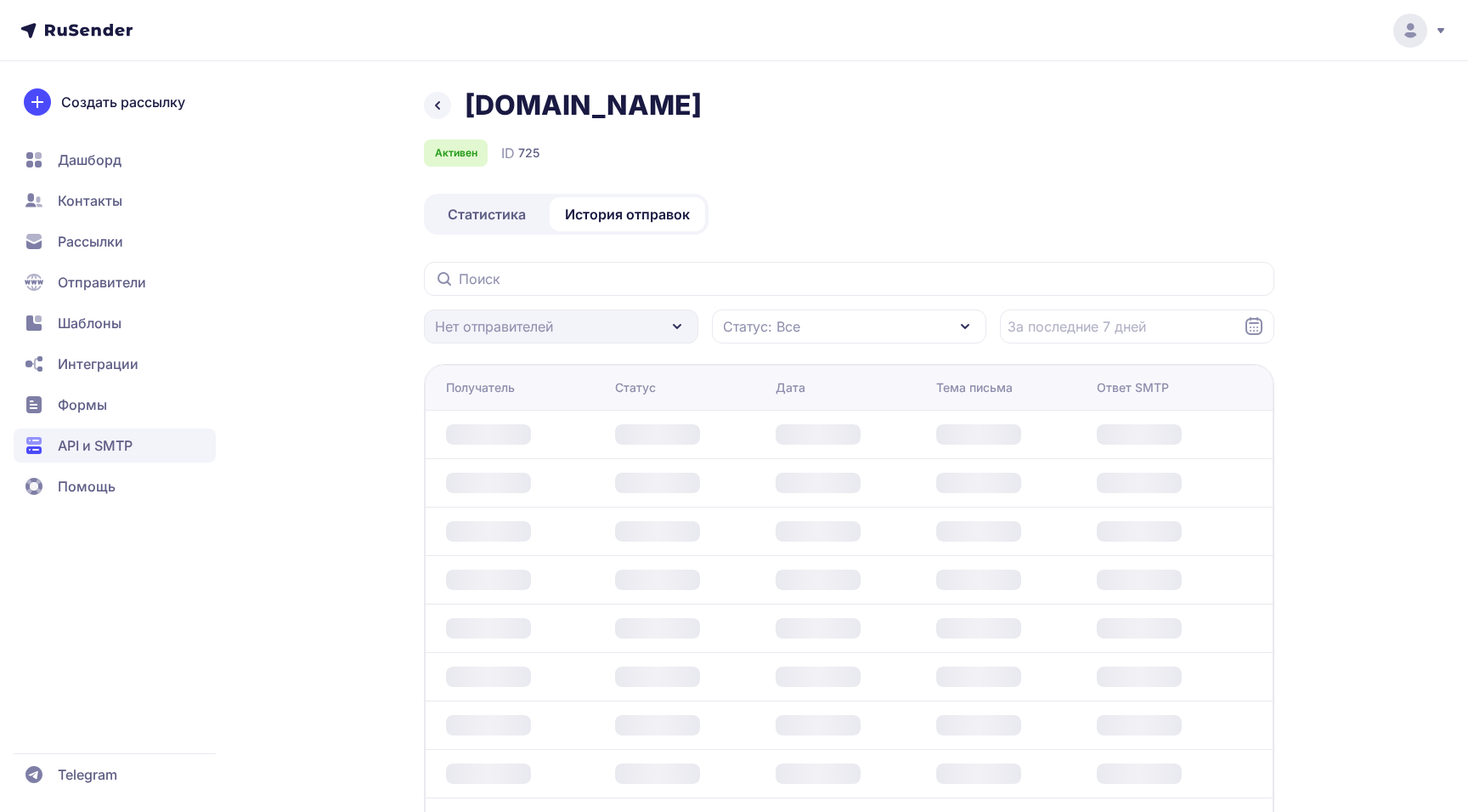 This screenshot has height=812, width=1468. What do you see at coordinates (90, 160) in the screenshot?
I see `span: Дашборд` at bounding box center [90, 160].